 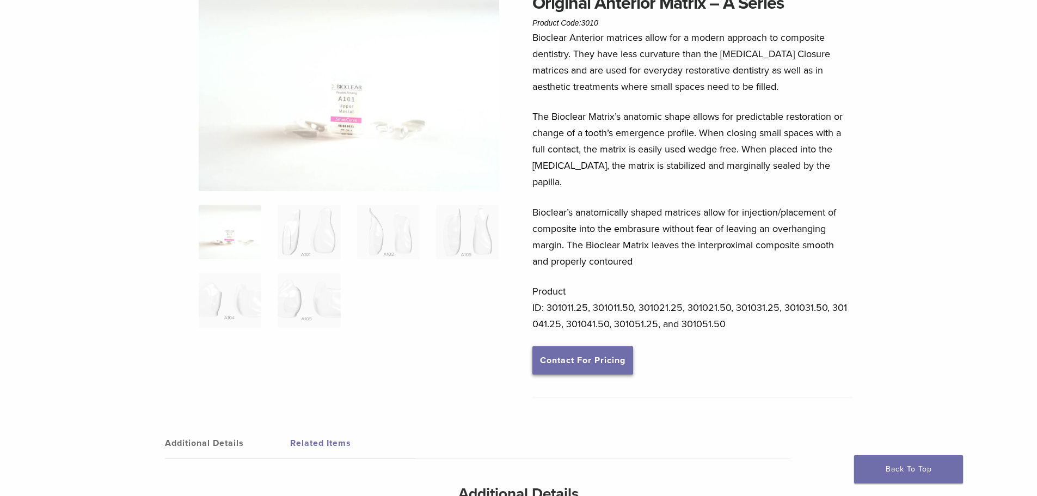 I want to click on p: Bioclear’s anatomically shaped matrices allow for injection/placement of composite into the embra..., so click(x=692, y=237).